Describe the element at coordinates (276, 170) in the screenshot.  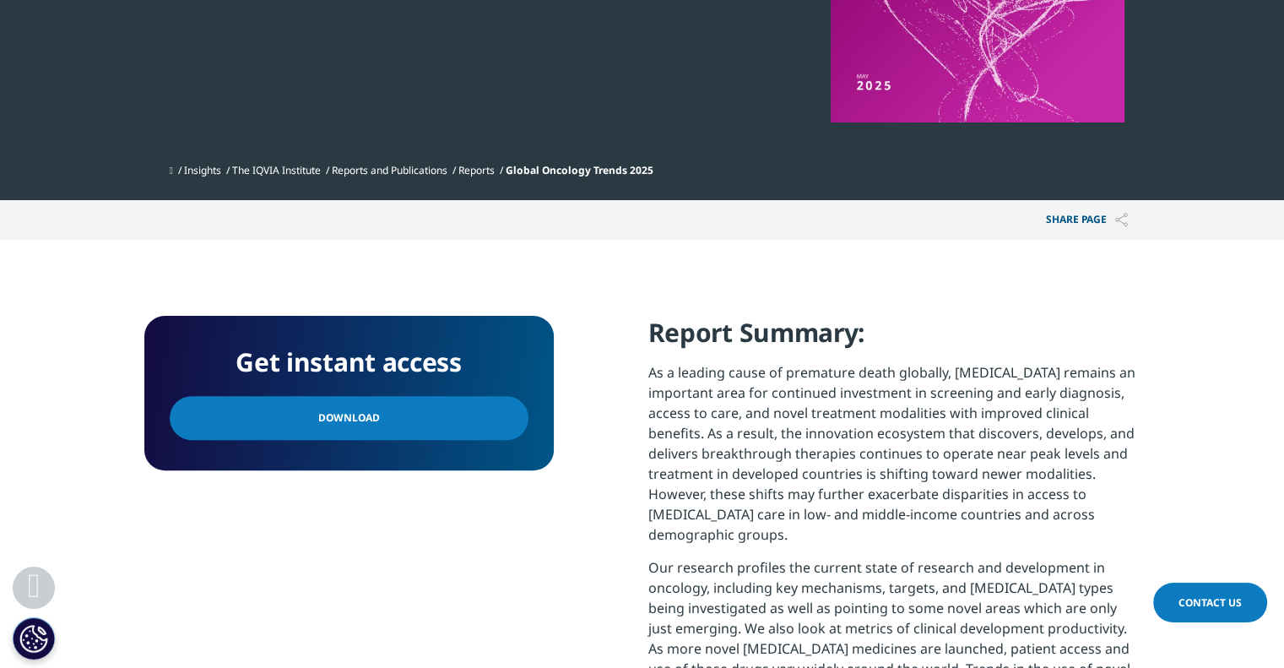
I see `a: The IQVIA Institute` at that location.